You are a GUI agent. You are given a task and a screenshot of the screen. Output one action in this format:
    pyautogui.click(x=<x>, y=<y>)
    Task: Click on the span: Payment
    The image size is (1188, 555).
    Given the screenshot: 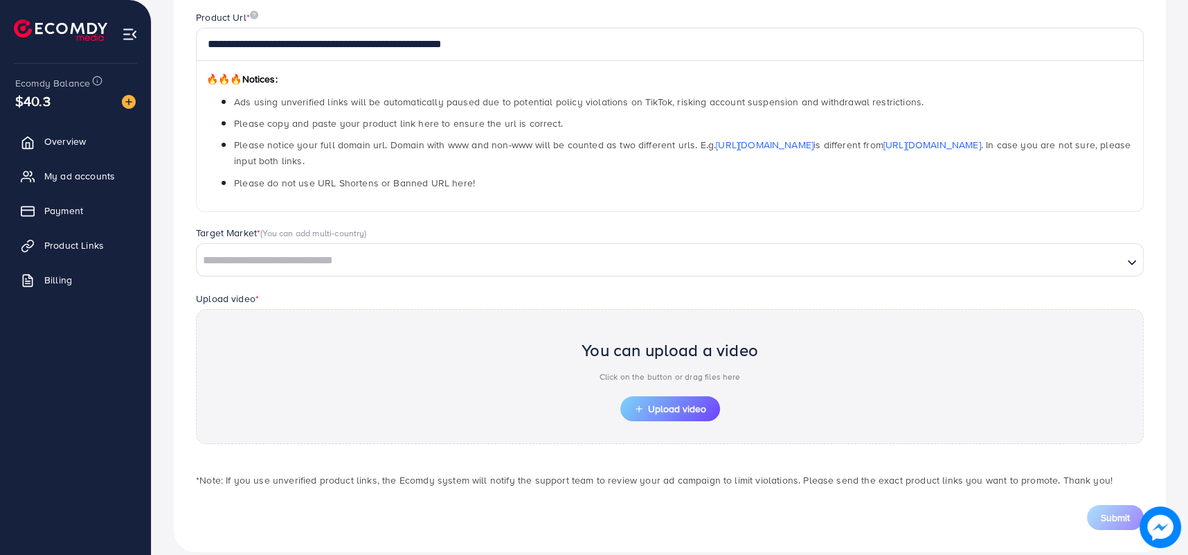 What is the action you would take?
    pyautogui.click(x=64, y=211)
    